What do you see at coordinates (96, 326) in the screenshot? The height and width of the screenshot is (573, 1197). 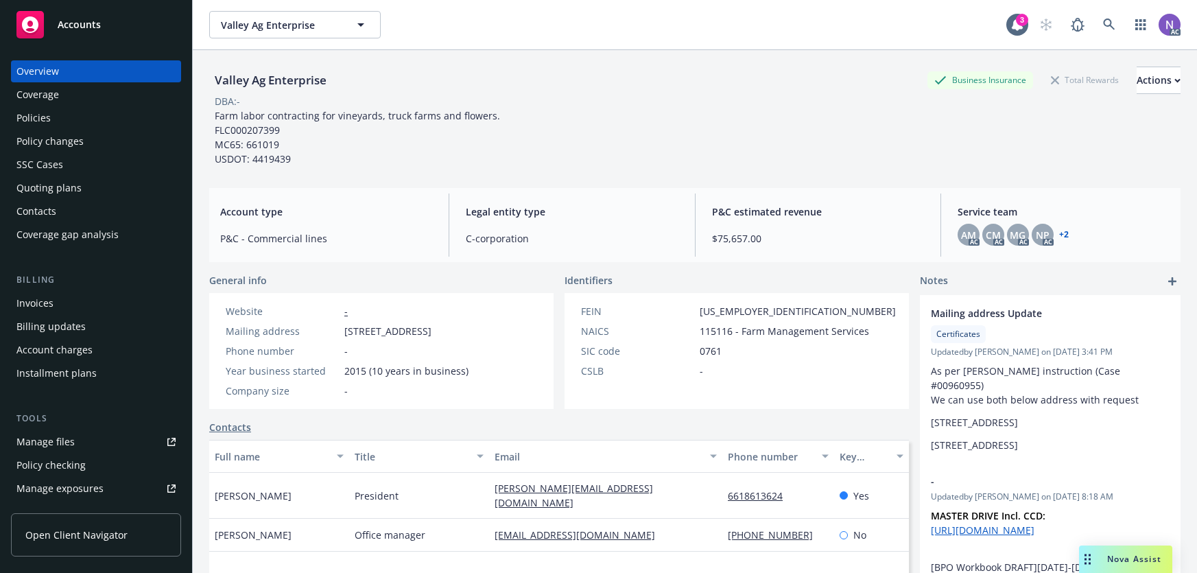 I see `a: Billing updates` at bounding box center [96, 326].